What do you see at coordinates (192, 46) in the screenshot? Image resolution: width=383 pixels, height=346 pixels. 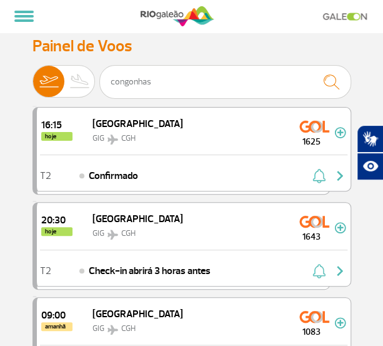 I see `h3: Painel de Voos` at bounding box center [192, 46].